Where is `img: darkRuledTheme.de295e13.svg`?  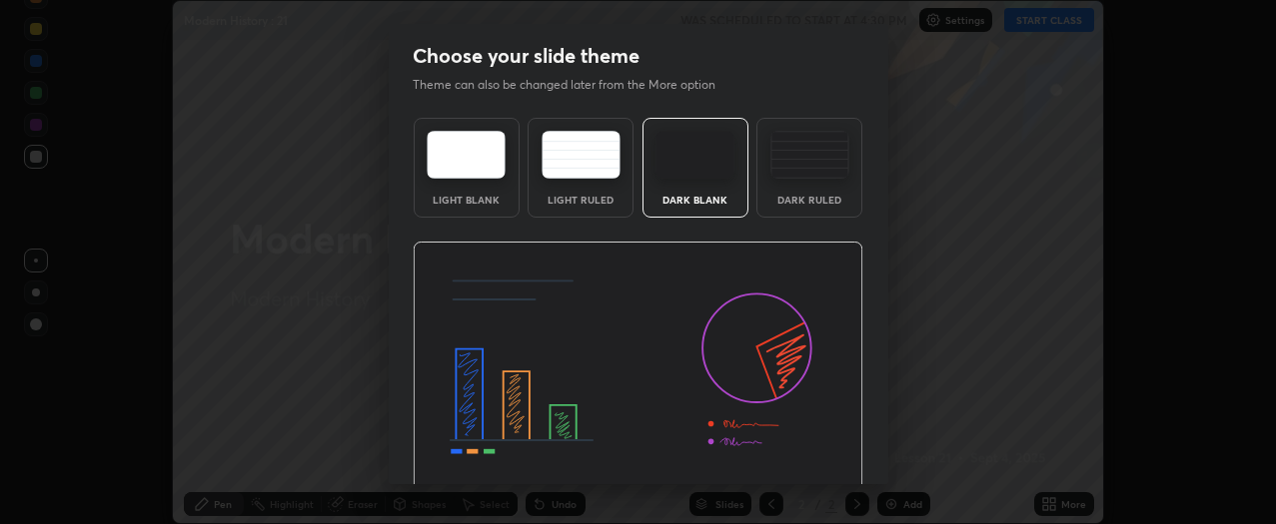 img: darkRuledTheme.de295e13.svg is located at coordinates (809, 155).